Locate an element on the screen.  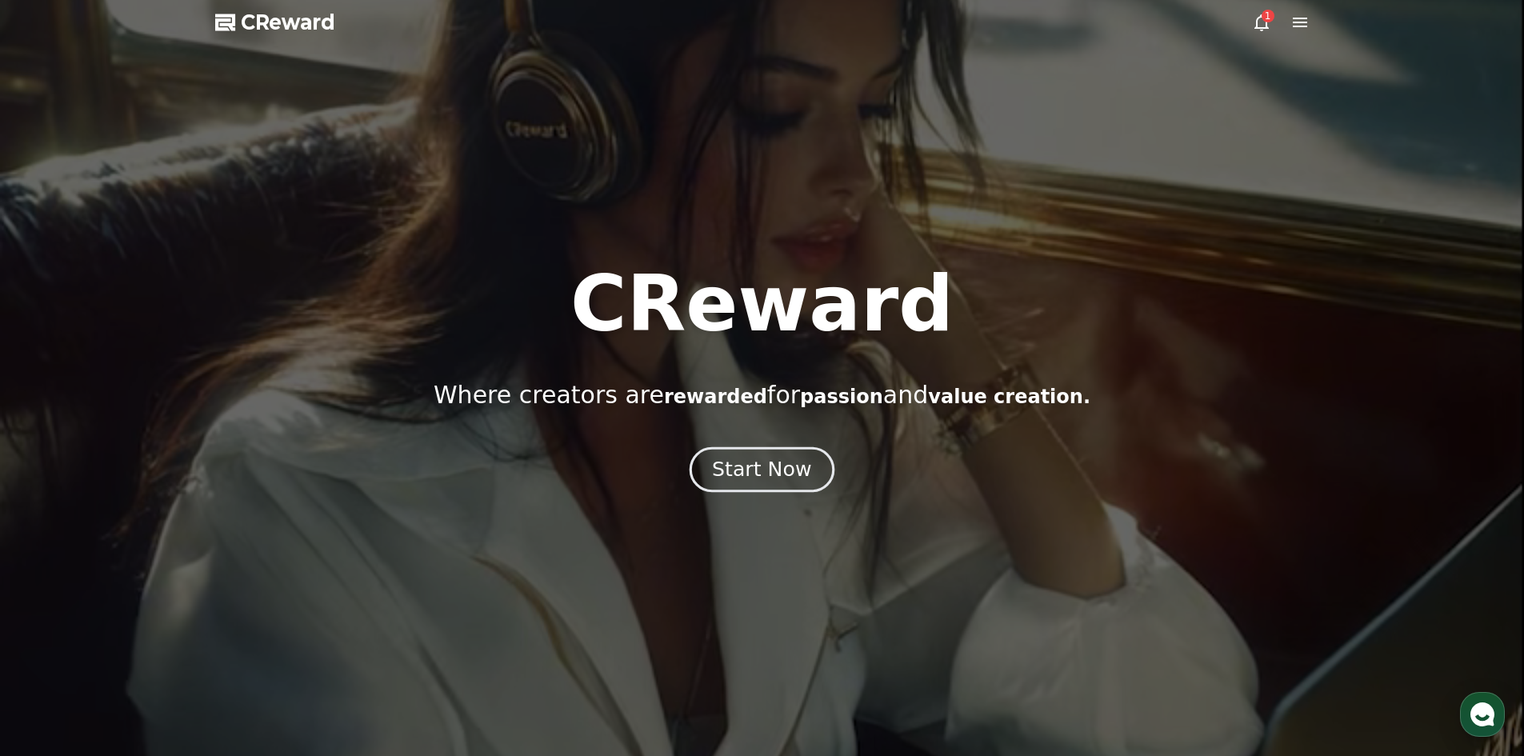
a: Home is located at coordinates (55, 527).